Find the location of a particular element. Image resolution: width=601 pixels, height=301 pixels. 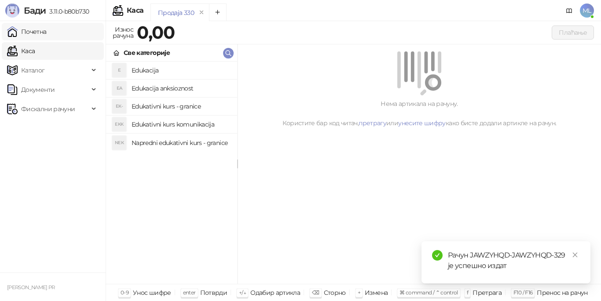

a: Документација is located at coordinates (569, 11).